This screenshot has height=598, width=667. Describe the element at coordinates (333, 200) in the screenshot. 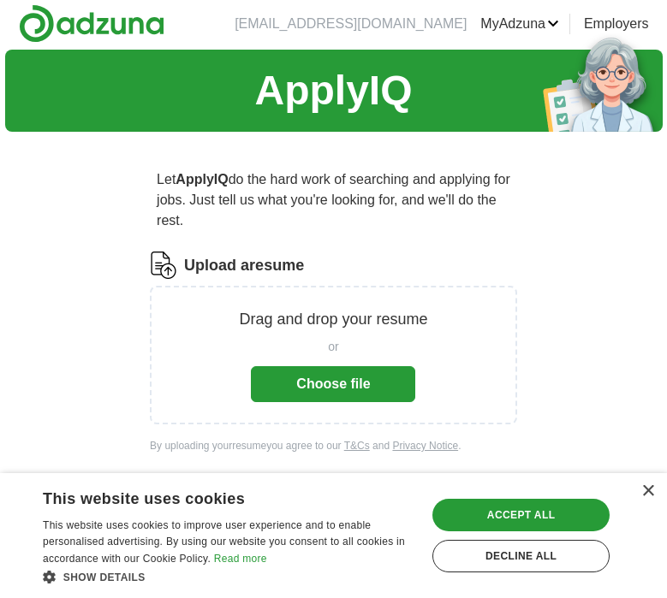

I see `p: Let do the hard work of searching and applying for jobs. Just tell us what you're looking for, an...` at that location.